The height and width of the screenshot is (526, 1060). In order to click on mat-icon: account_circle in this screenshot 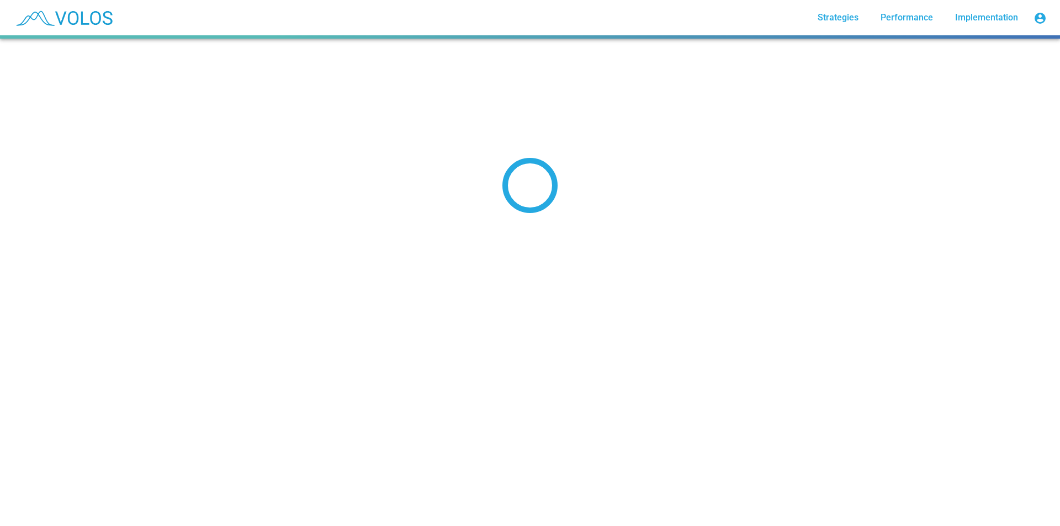, I will do `click(1040, 18)`.